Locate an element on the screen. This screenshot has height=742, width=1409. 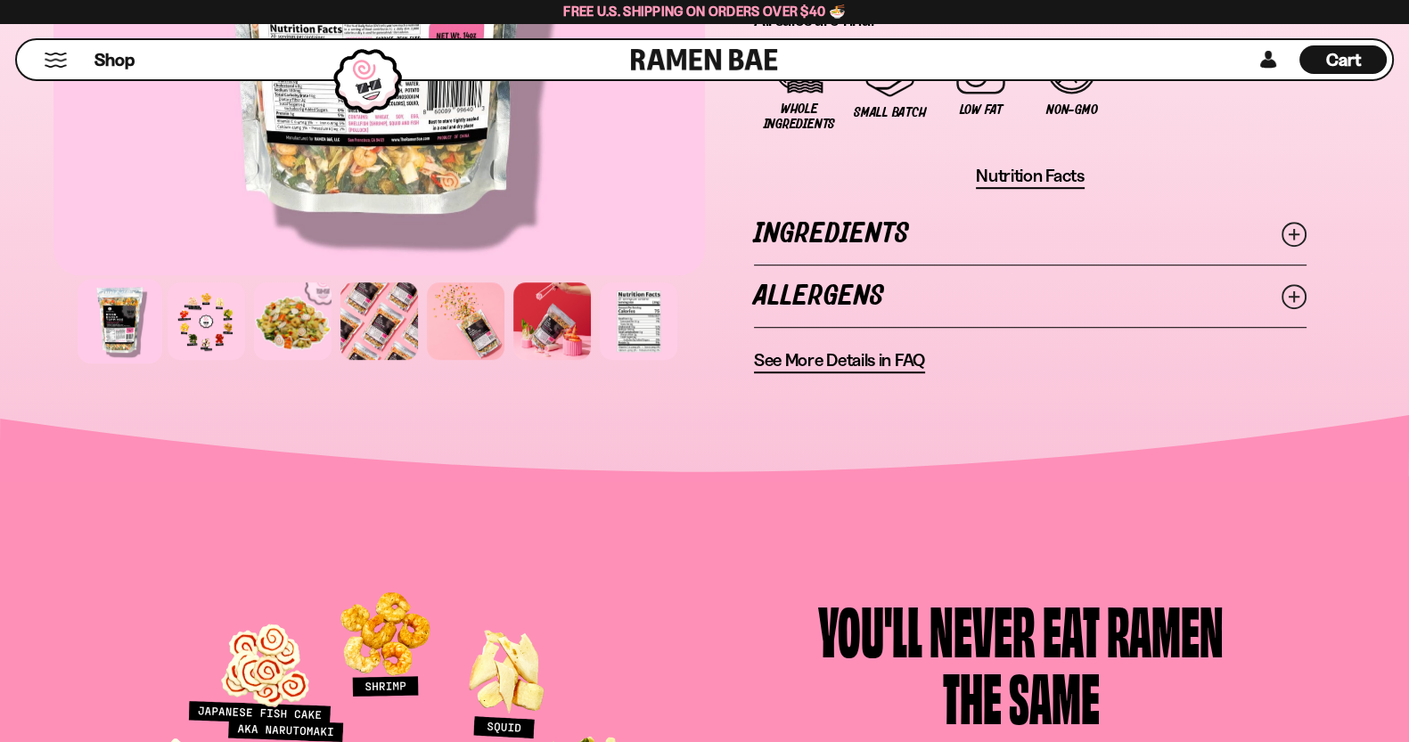
div: Cart is located at coordinates (1343, 60).